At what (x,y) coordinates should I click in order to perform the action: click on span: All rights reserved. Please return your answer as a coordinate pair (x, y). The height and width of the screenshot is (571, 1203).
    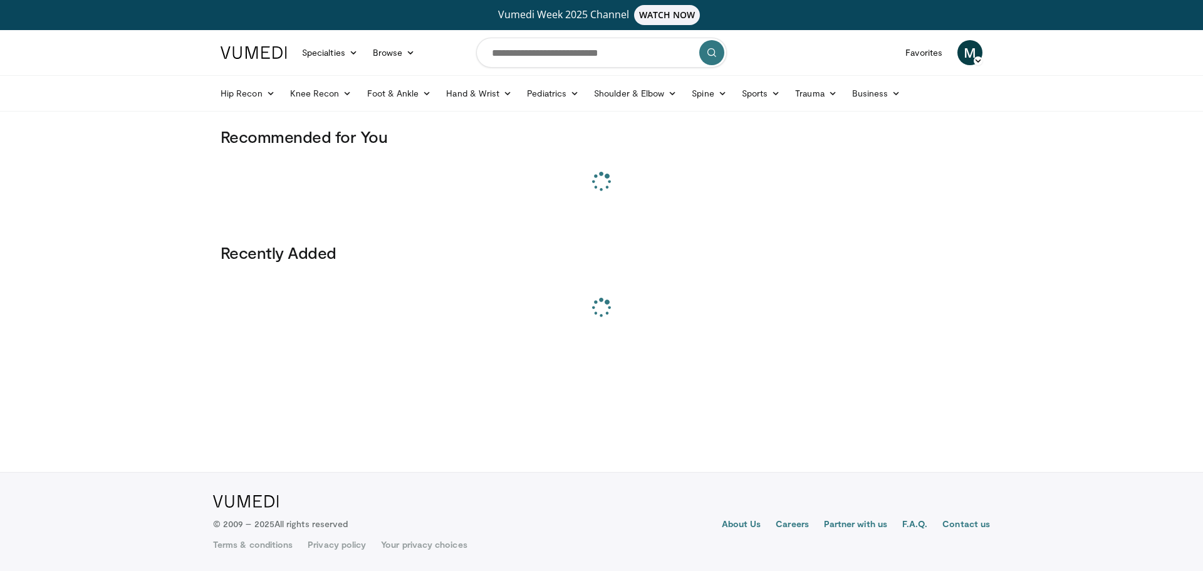
    Looking at the image, I should click on (311, 523).